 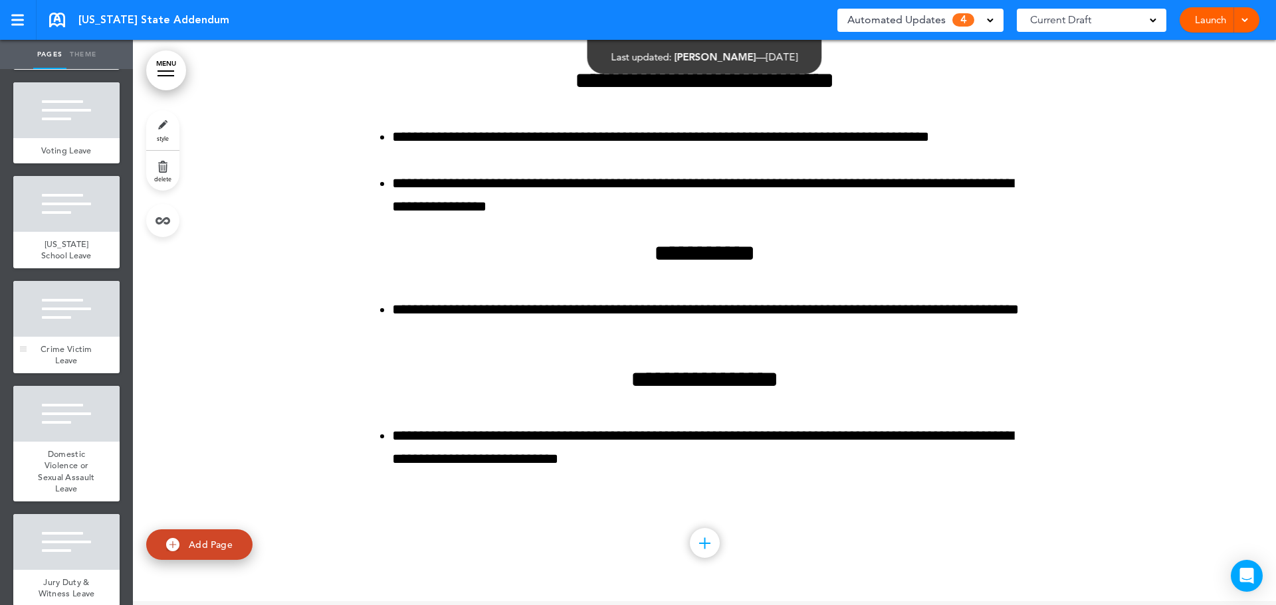 I want to click on a: Add Page, so click(x=199, y=545).